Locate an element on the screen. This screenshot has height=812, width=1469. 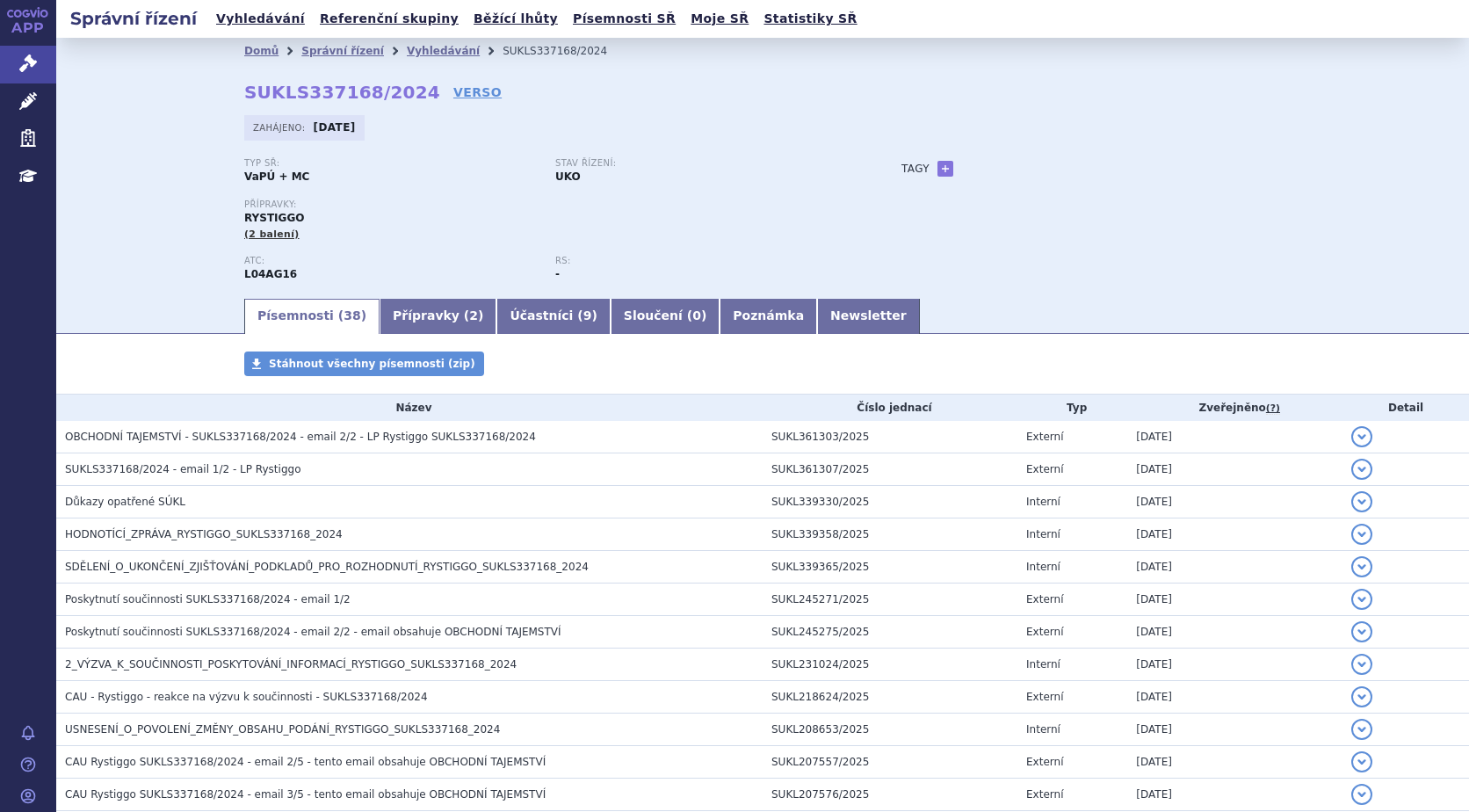
a: Moje SŘ is located at coordinates (719, 19).